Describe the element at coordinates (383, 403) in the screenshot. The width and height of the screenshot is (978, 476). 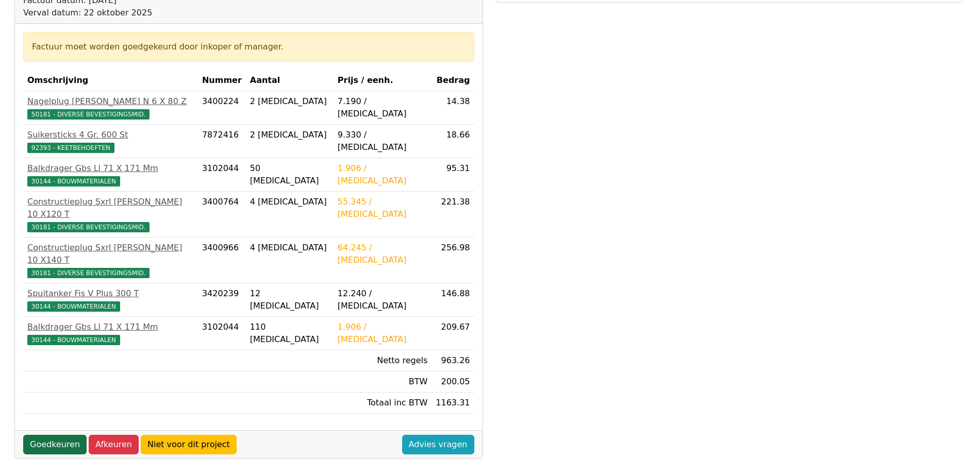
I see `td: Totaal inc BTW` at that location.